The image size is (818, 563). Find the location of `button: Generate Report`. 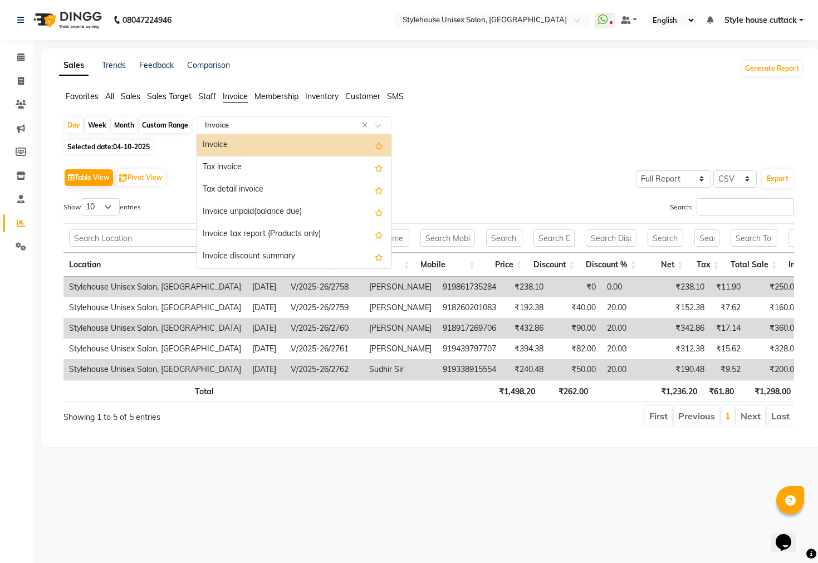

button: Generate Report is located at coordinates (772, 69).